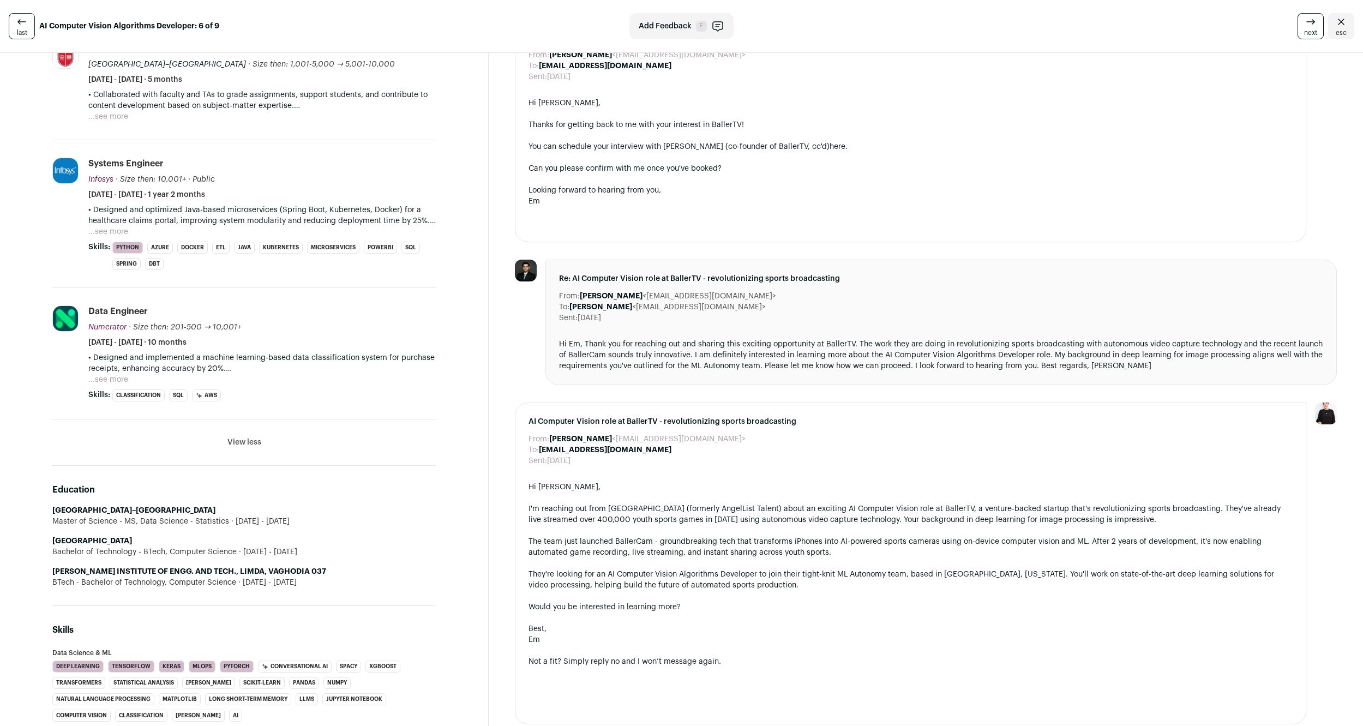 The height and width of the screenshot is (726, 1363). What do you see at coordinates (160, 248) in the screenshot?
I see `li: Azure` at bounding box center [160, 248].